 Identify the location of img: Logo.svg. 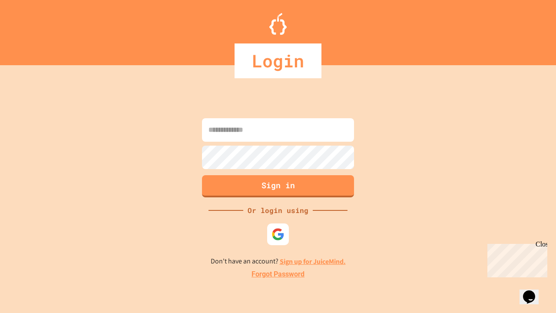
(278, 24).